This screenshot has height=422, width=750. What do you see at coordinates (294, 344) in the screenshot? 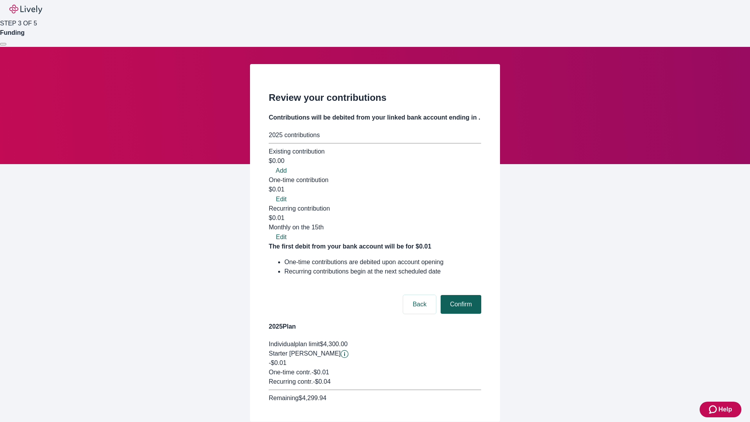
I see `span: Individual plan limit` at bounding box center [294, 344].